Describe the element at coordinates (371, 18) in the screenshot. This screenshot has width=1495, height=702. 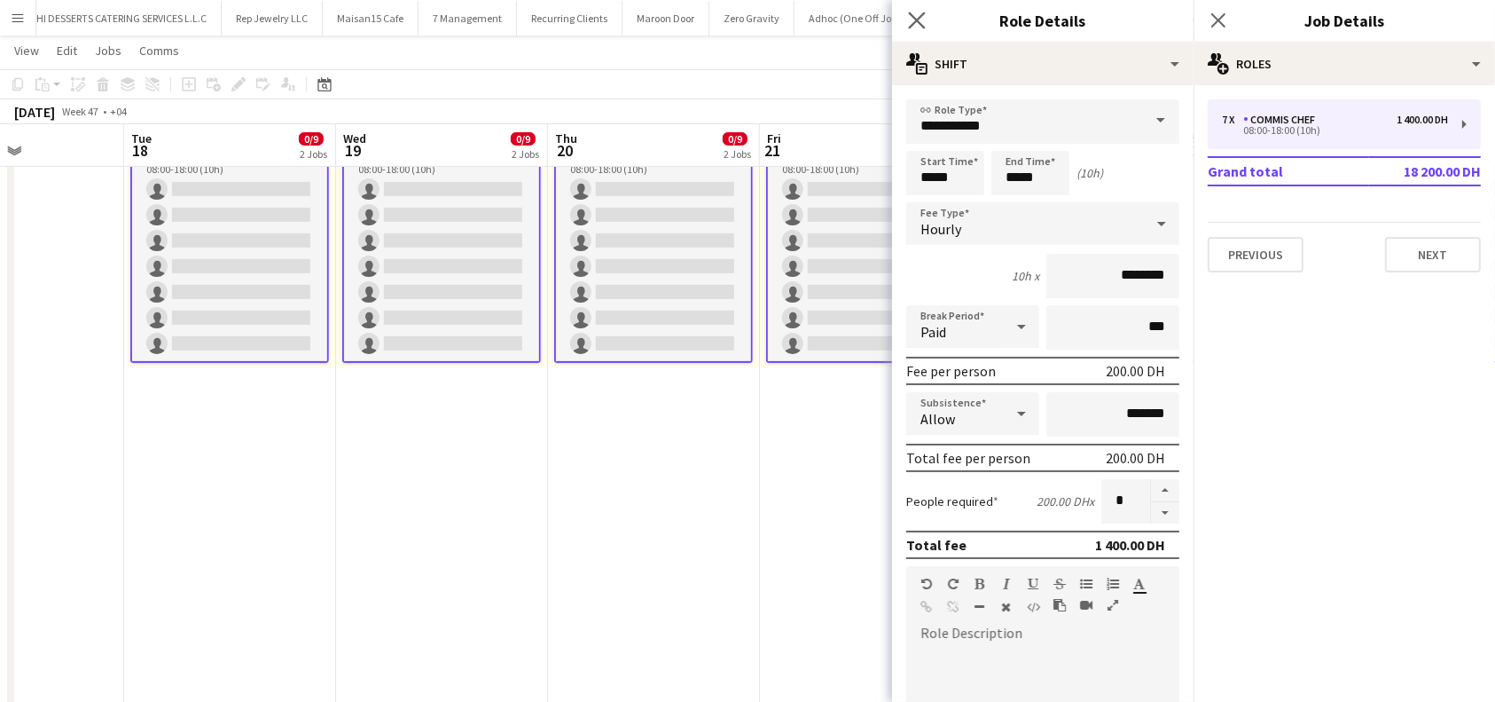
I see `button: Maisan15 Cafe` at that location.